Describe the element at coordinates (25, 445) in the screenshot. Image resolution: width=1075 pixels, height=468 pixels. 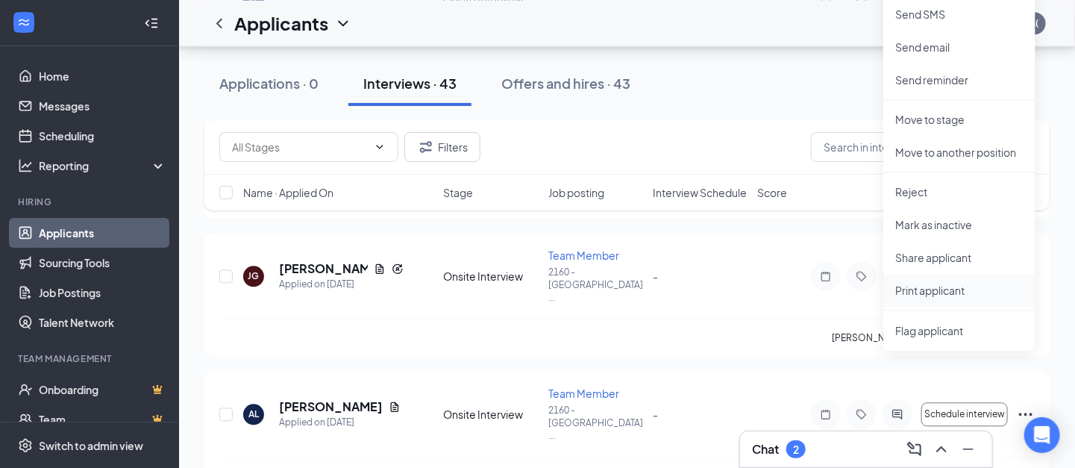
I see `svg: Settings` at that location.